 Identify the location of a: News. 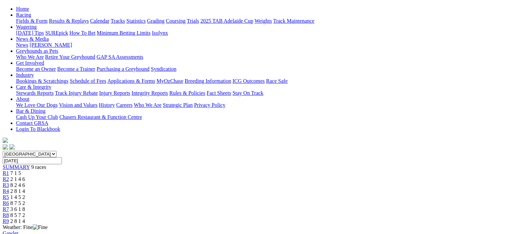
(22, 45).